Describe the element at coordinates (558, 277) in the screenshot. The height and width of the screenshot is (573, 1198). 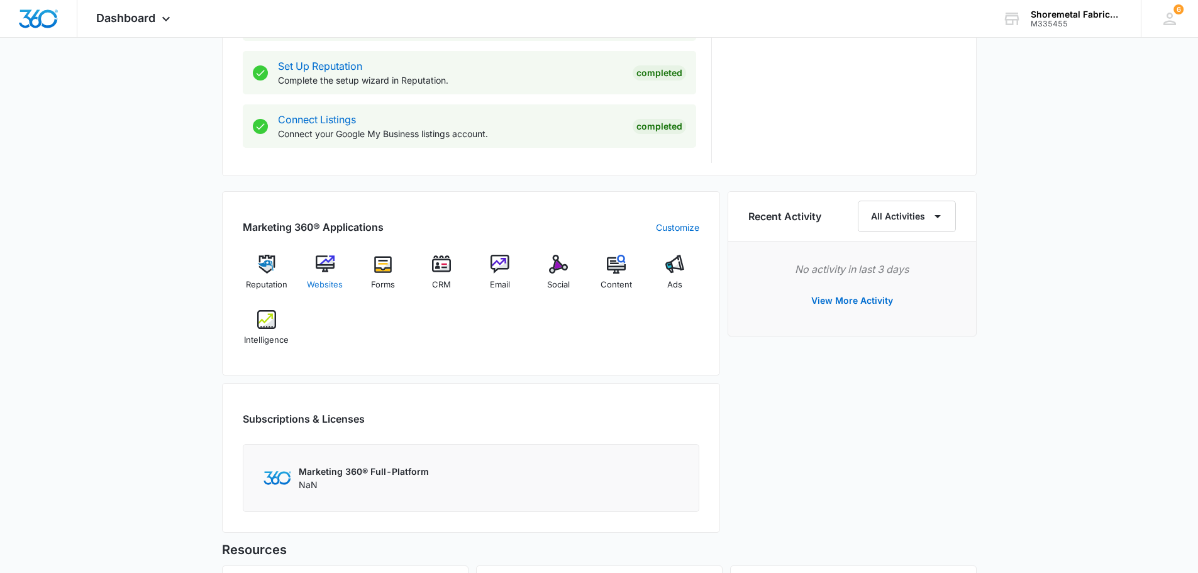
I see `a: Social` at that location.